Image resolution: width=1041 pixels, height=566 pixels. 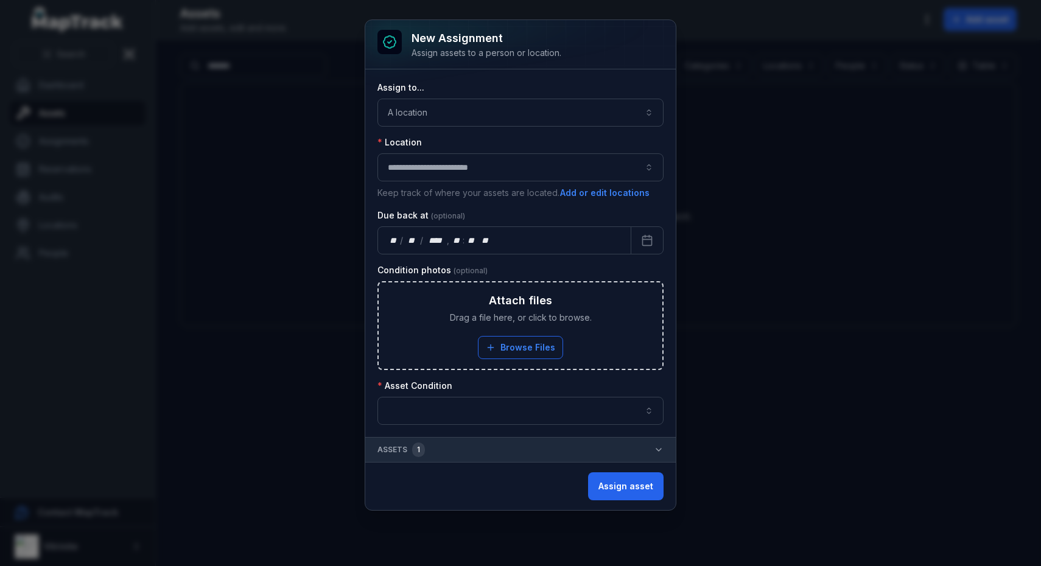 I want to click on label: Due back at, so click(x=421, y=216).